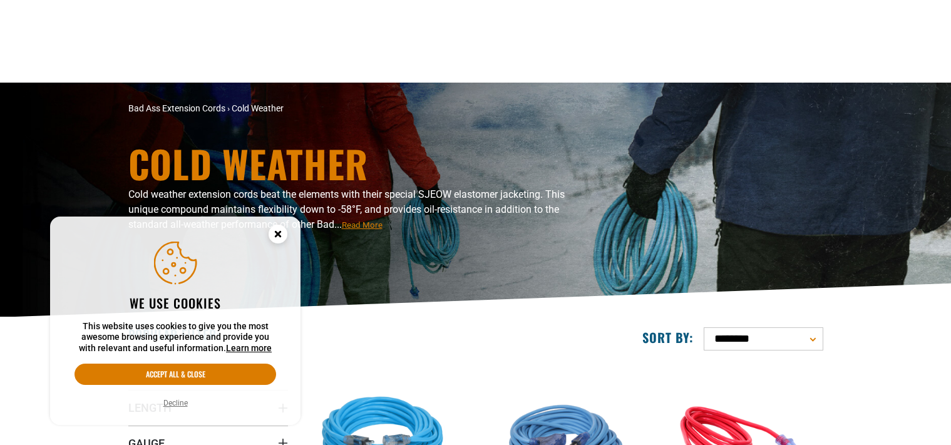 The width and height of the screenshot is (951, 445). I want to click on a: Learn more, so click(249, 348).